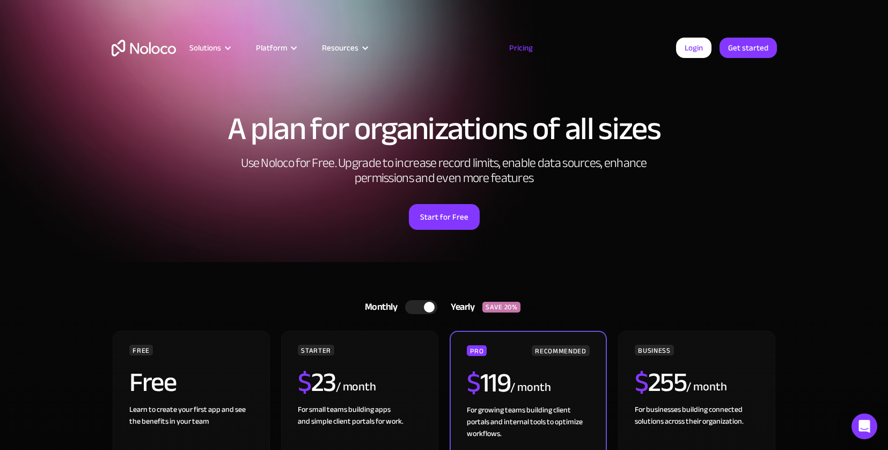 The image size is (888, 450). I want to click on h2: 23, so click(317, 382).